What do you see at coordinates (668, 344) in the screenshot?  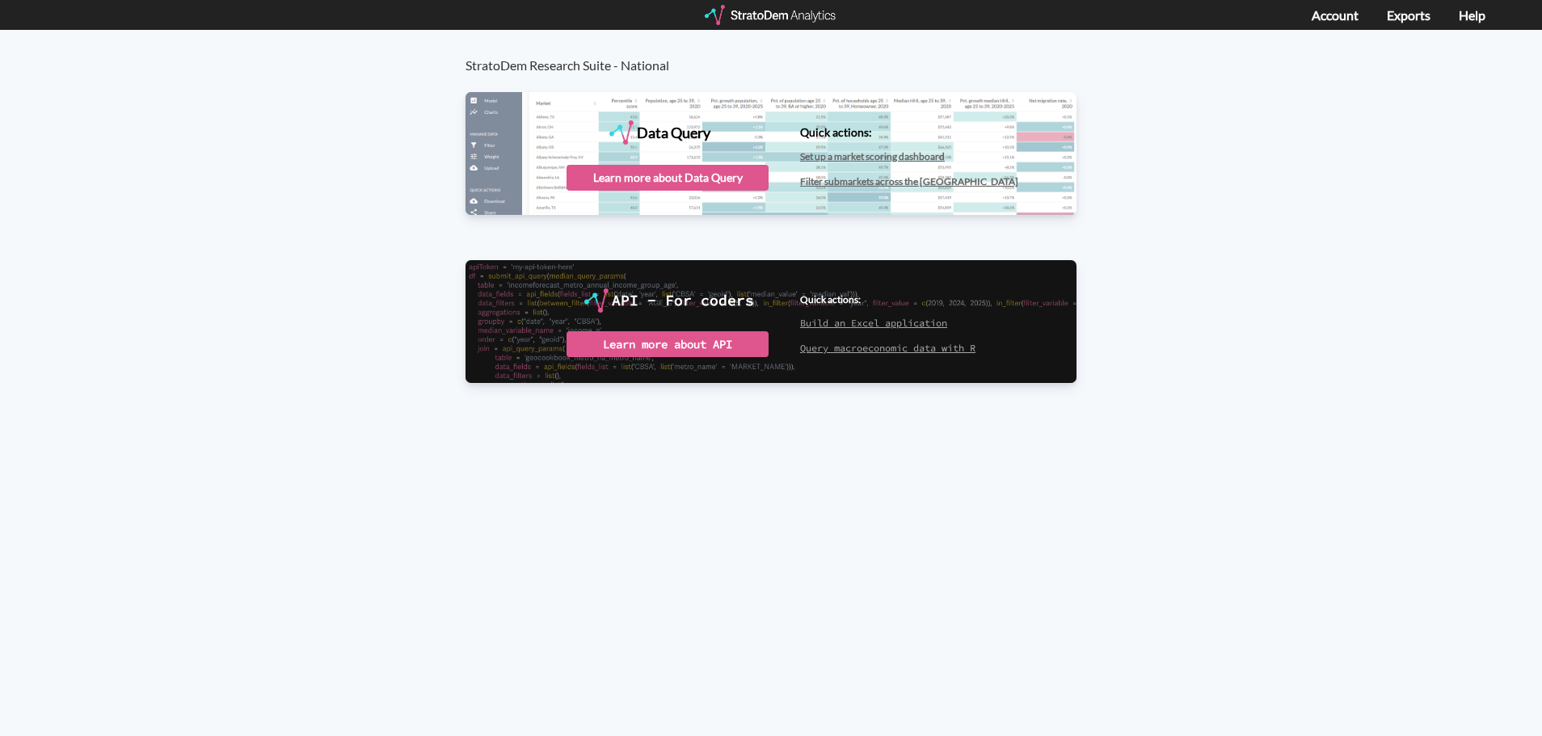 I see `div: Learn more about API` at bounding box center [668, 344].